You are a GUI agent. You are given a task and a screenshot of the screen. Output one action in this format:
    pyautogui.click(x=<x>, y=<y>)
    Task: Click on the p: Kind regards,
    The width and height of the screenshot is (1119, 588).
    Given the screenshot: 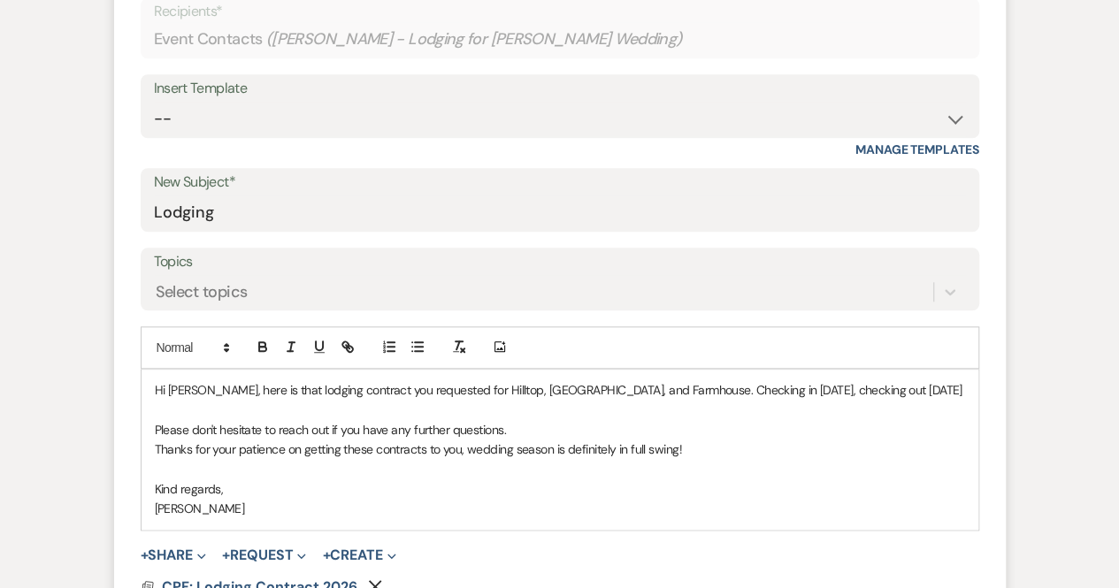 What is the action you would take?
    pyautogui.click(x=560, y=489)
    